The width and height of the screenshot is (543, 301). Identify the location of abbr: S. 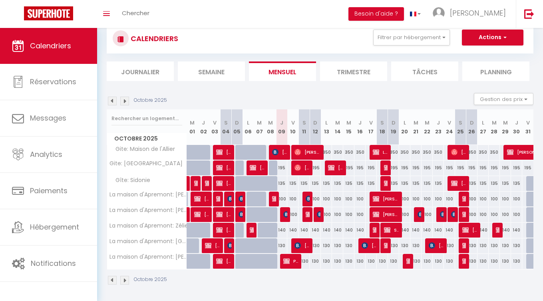
(382, 123).